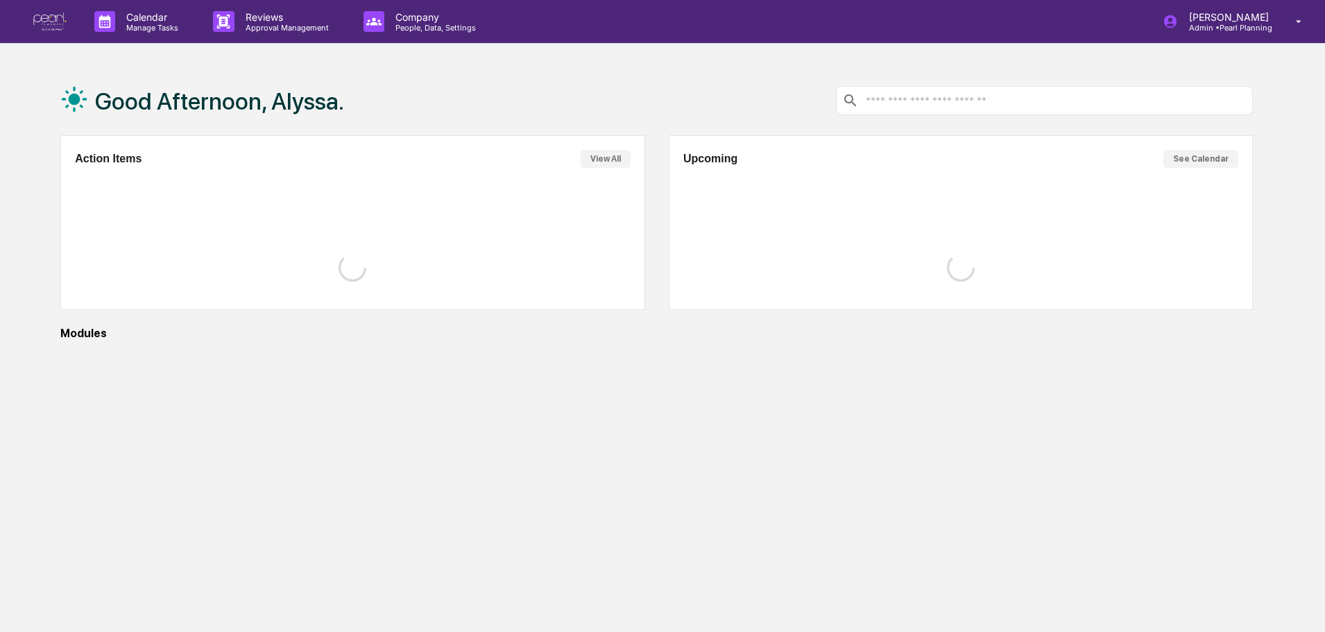 The width and height of the screenshot is (1325, 632). Describe the element at coordinates (711, 159) in the screenshot. I see `h2: Upcoming` at that location.